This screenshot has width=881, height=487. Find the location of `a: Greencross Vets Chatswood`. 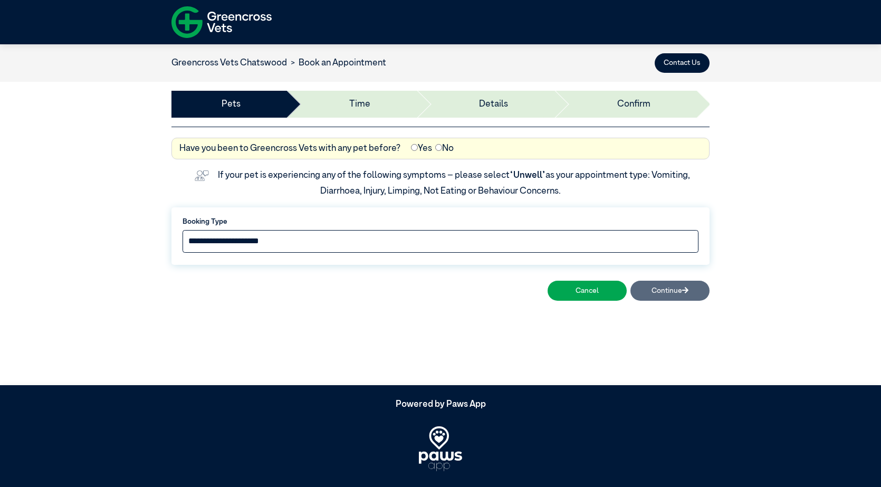

a: Greencross Vets Chatswood is located at coordinates (229, 63).